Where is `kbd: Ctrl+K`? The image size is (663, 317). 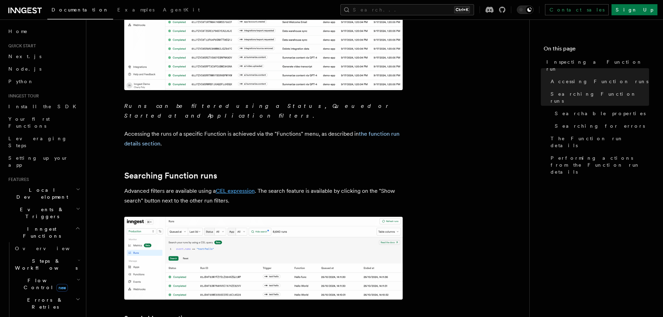 kbd: Ctrl+K is located at coordinates (462, 10).